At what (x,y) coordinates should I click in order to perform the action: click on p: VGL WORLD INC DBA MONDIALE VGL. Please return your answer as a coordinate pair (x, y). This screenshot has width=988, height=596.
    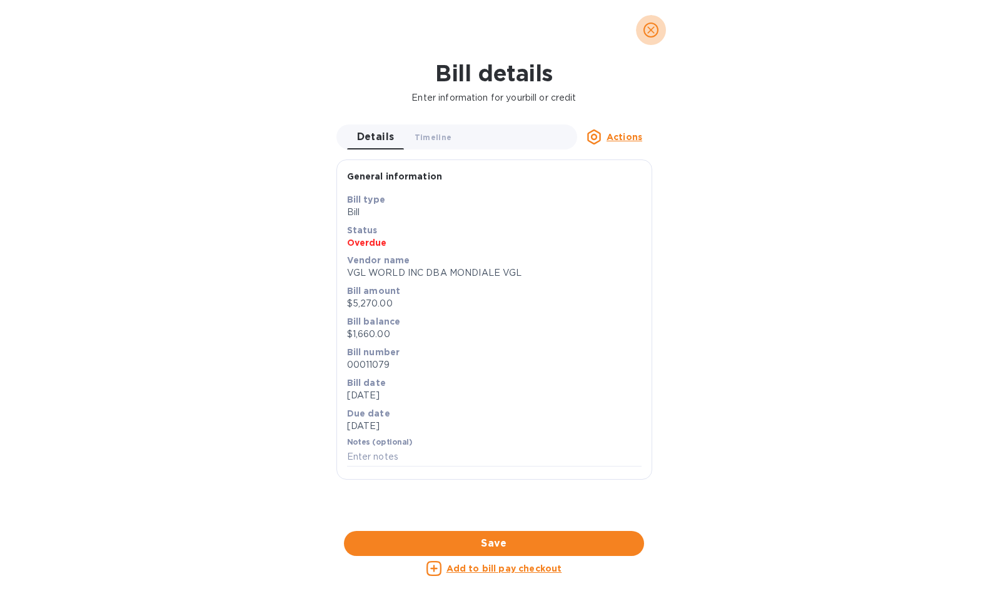
    Looking at the image, I should click on (494, 273).